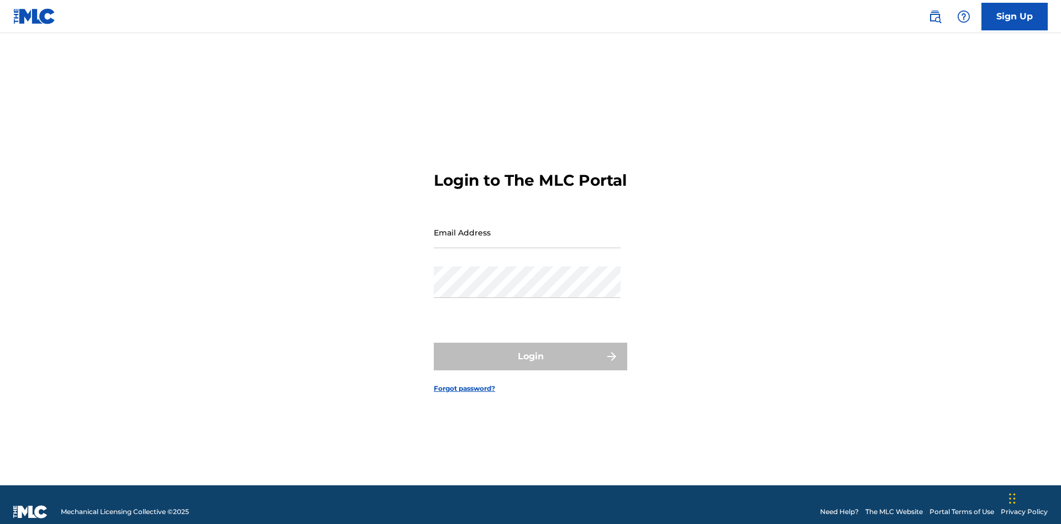 The image size is (1061, 524). What do you see at coordinates (530, 180) in the screenshot?
I see `h3: Login to The MLC Portal` at bounding box center [530, 180].